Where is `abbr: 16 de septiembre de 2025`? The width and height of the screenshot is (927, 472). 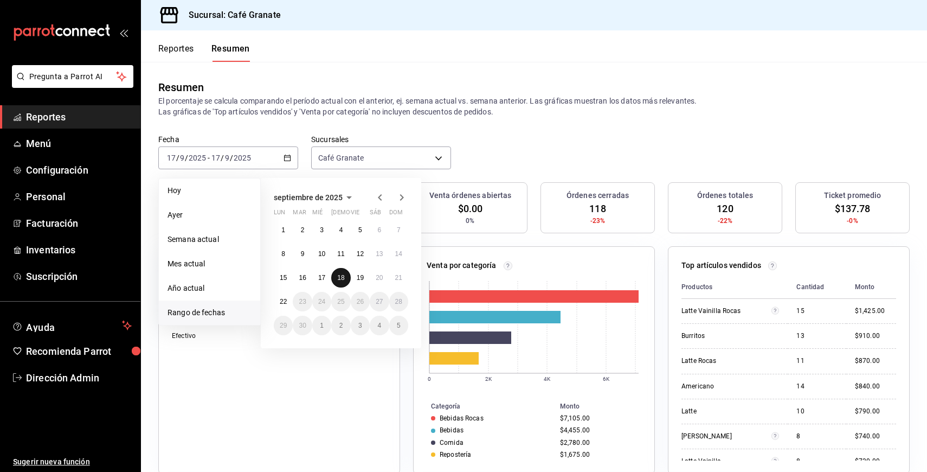 abbr: 16 de septiembre de 2025 is located at coordinates (302, 278).